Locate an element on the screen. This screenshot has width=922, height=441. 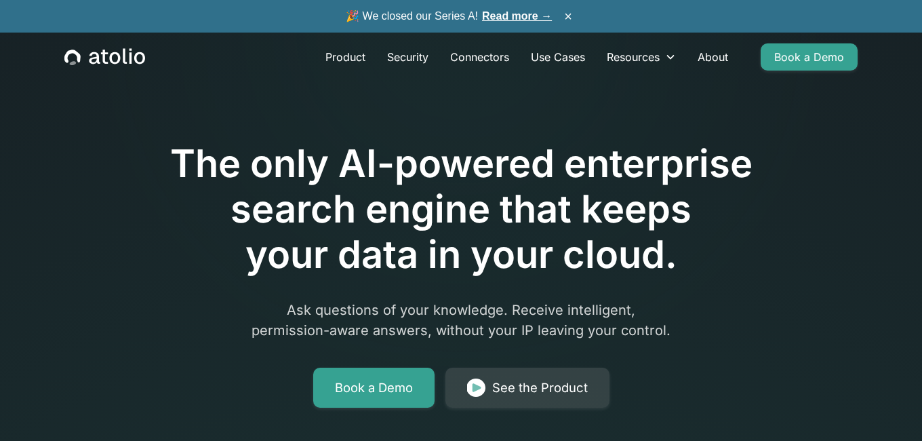
a: About is located at coordinates (713, 57).